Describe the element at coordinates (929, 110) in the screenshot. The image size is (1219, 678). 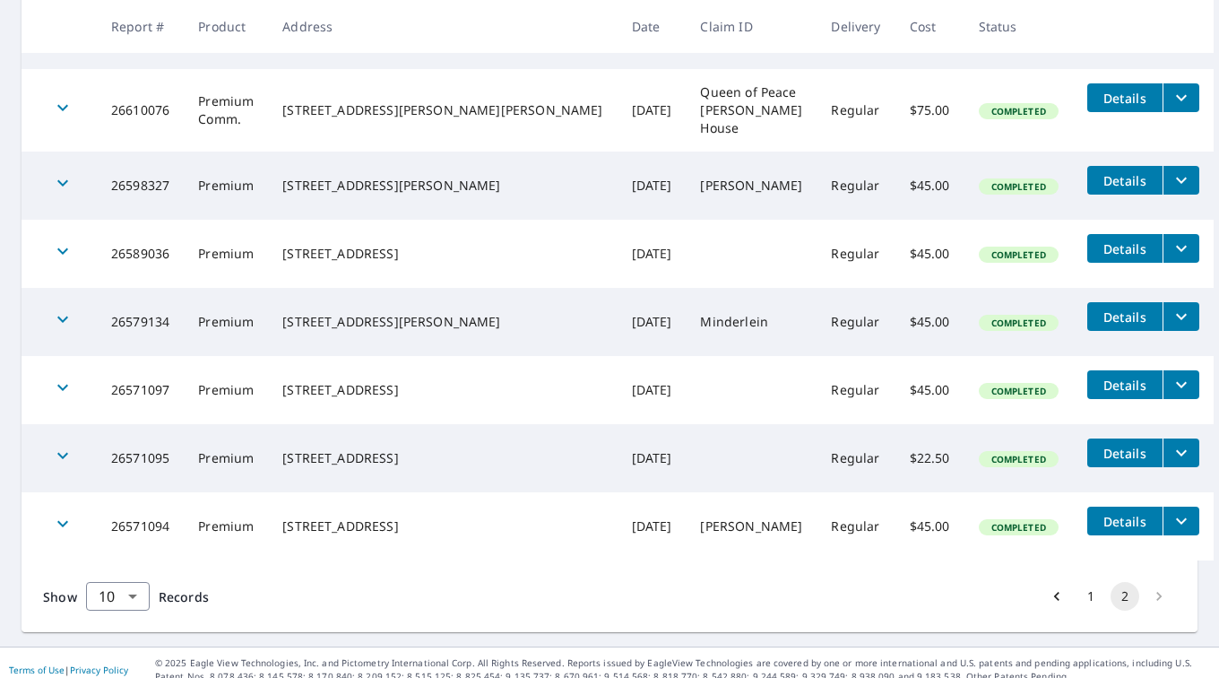
I see `td: $75.00` at that location.